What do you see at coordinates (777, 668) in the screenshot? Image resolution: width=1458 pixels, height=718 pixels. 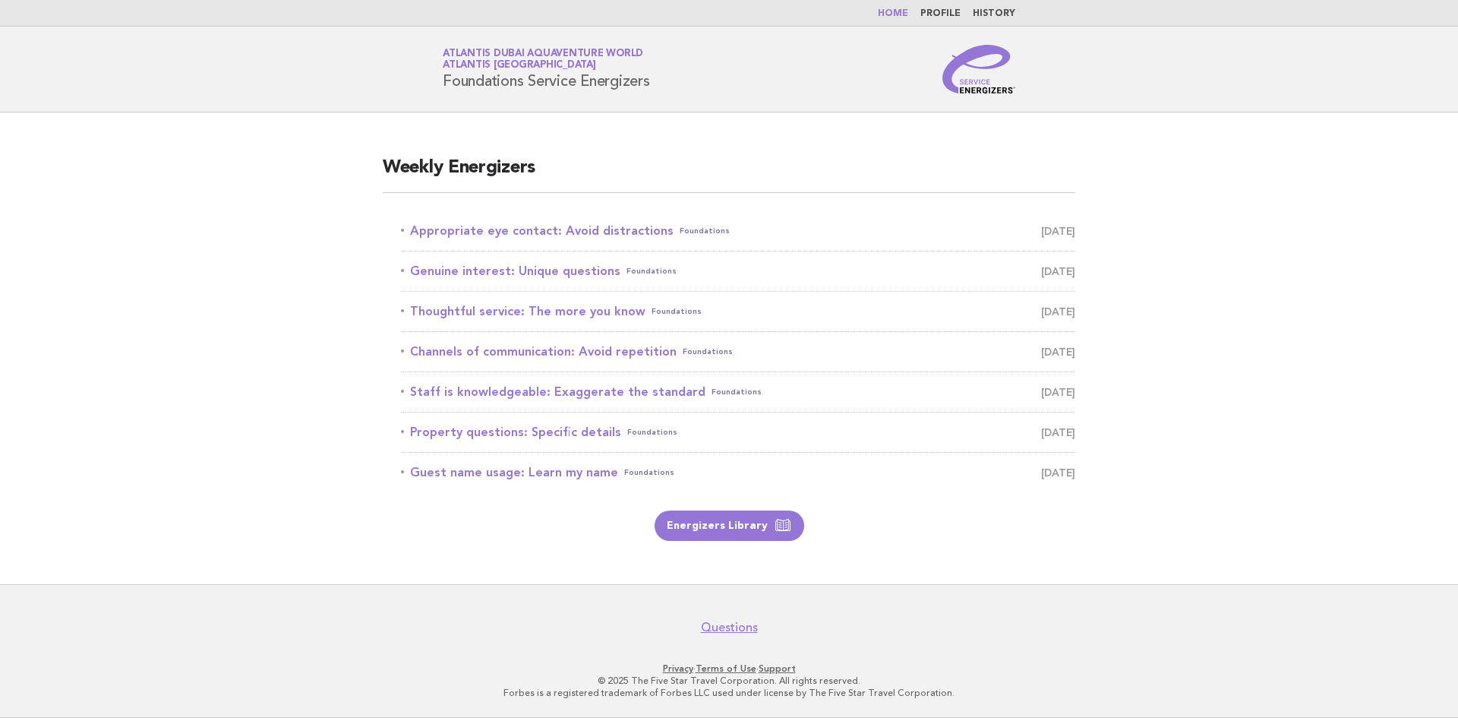 I see `a: Support` at bounding box center [777, 668].